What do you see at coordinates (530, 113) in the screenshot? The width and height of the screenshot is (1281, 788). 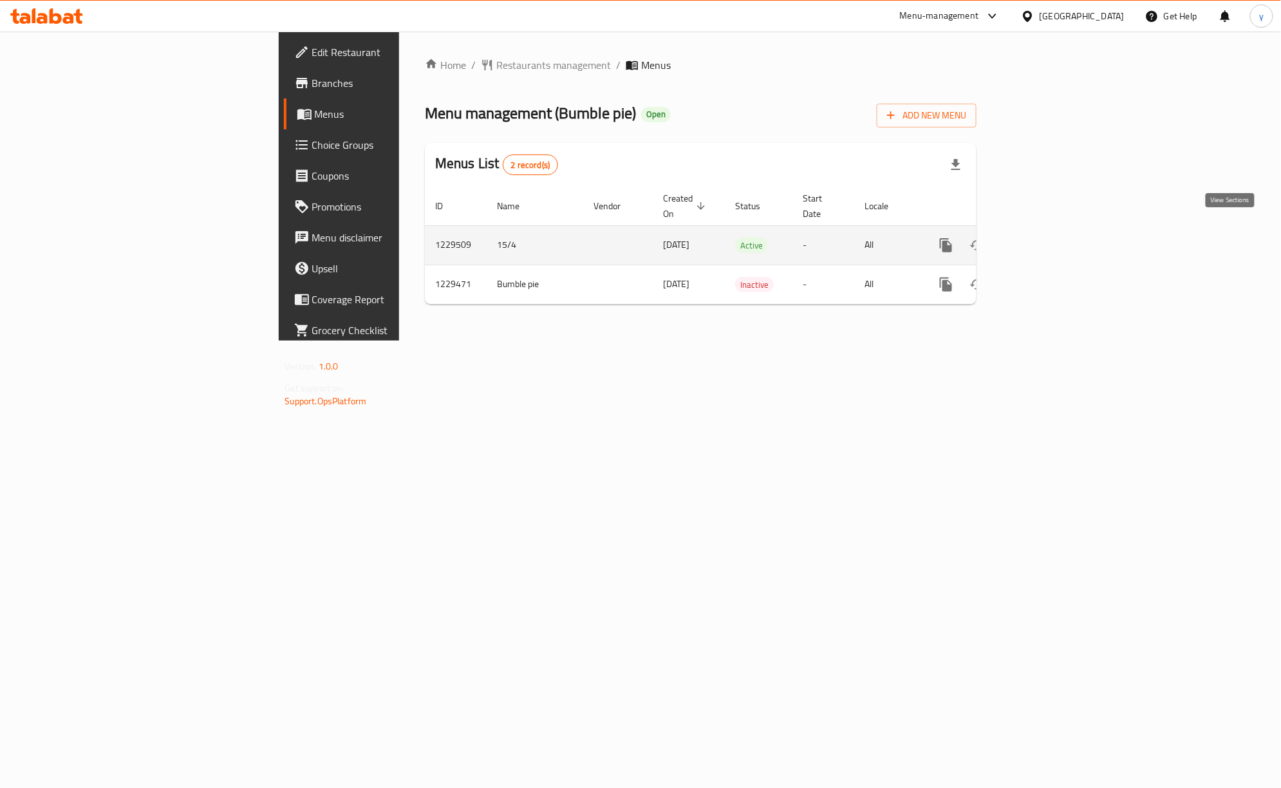 I see `span: Menu management ( Bumble pie )` at bounding box center [530, 113].